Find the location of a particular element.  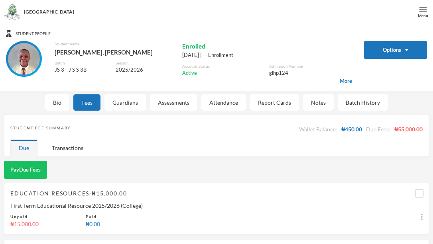

div: Account Status is located at coordinates (224, 66).